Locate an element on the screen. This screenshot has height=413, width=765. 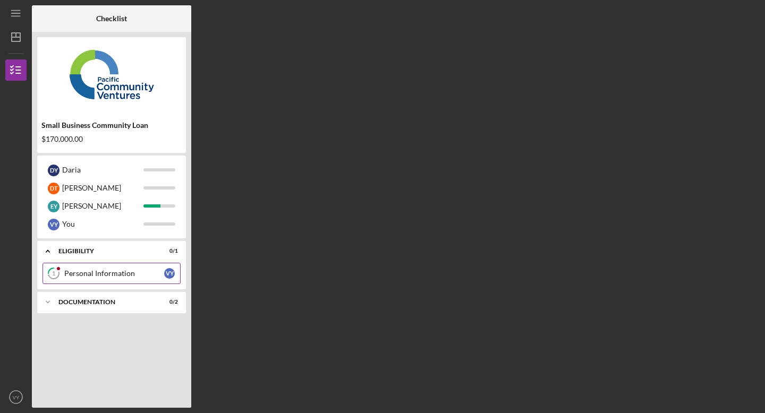
div: $170,000.00 is located at coordinates (112, 139).